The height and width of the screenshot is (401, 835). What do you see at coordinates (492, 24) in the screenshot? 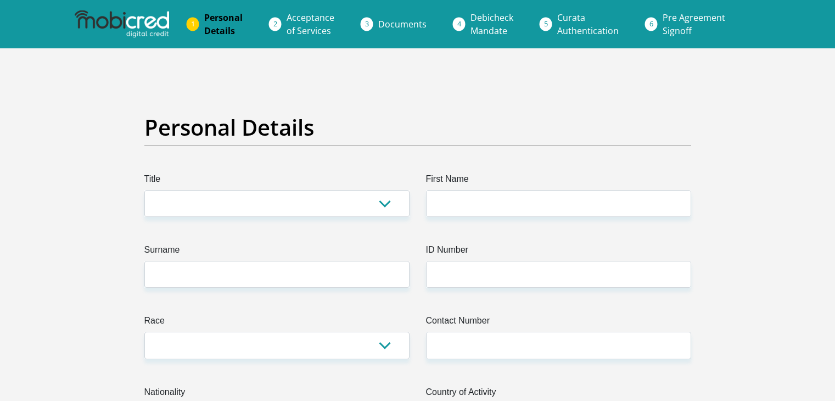
I see `a: DebicheckMandate` at bounding box center [492, 24].